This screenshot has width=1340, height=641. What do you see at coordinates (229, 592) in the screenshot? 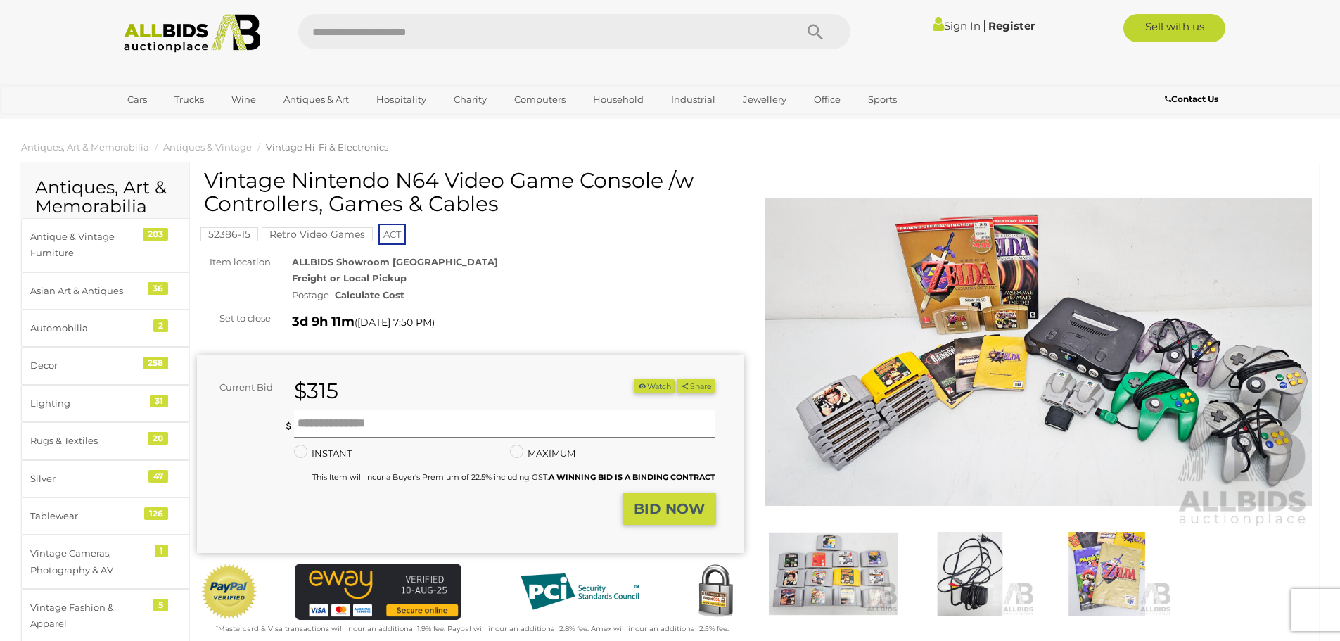
I see `img: Official PayPal Seal` at bounding box center [229, 592].